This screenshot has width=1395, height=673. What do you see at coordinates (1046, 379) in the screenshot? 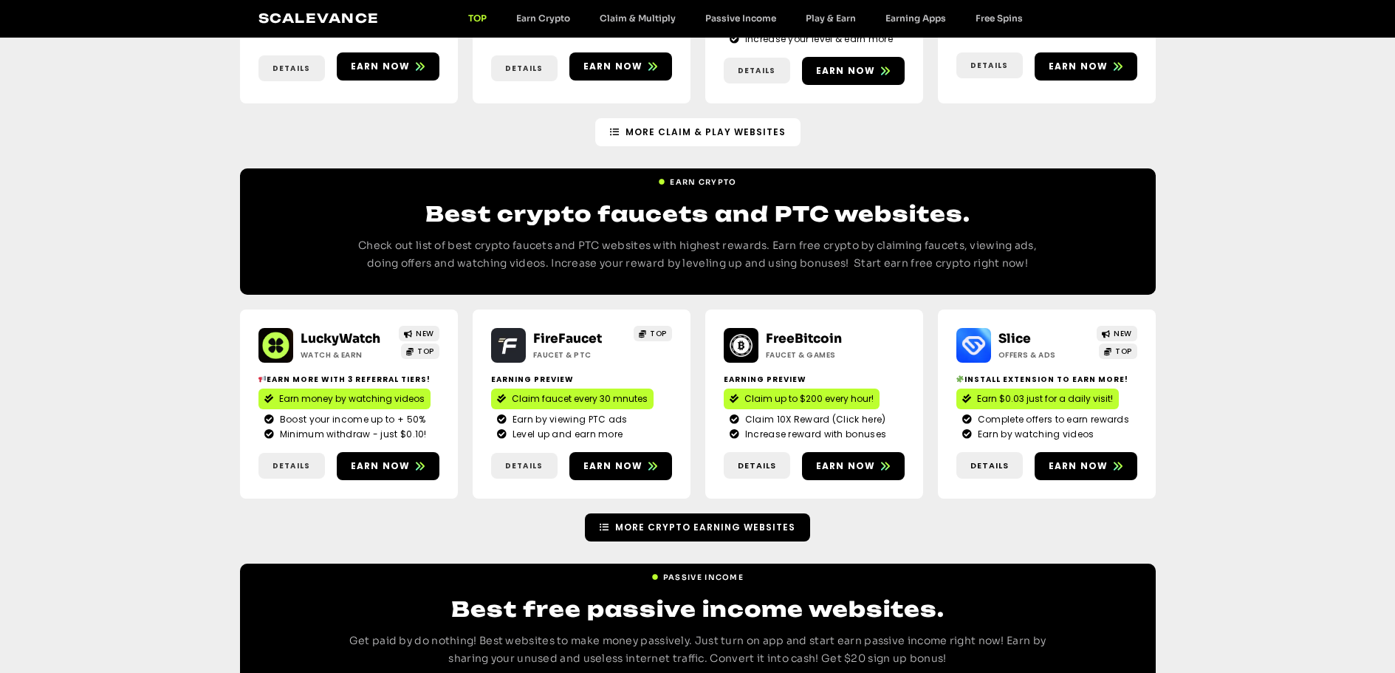
I see `h2: Install extension to earn more!` at bounding box center [1046, 379].